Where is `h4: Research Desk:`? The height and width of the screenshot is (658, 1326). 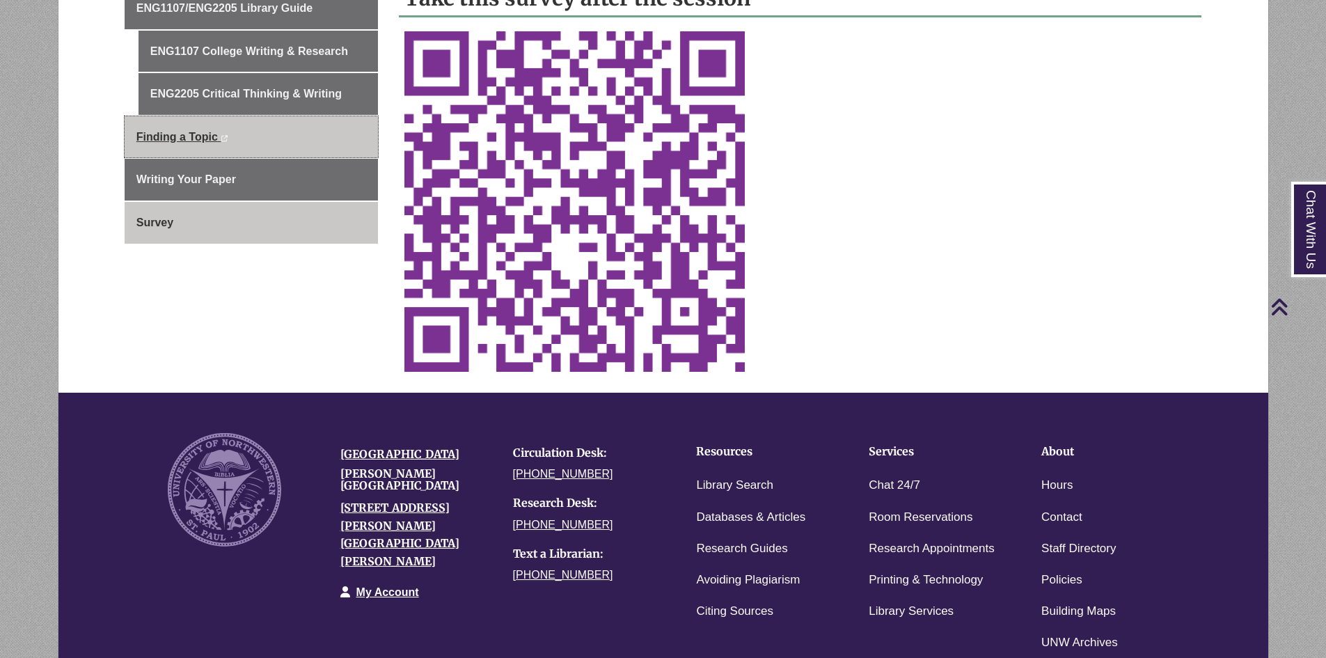 h4: Research Desk: is located at coordinates (589, 503).